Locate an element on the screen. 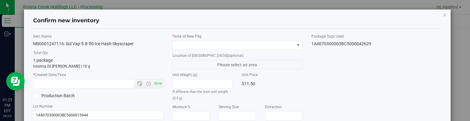 The image size is (470, 121). small: If different than the item unit weight (0.5 g) is located at coordinates (200, 95).